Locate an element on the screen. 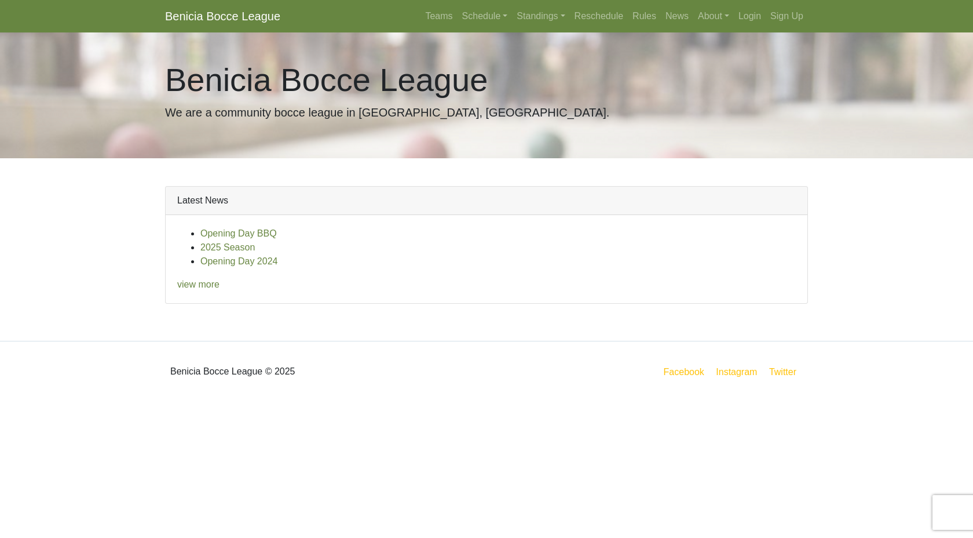  a: Twitter is located at coordinates (786, 371).